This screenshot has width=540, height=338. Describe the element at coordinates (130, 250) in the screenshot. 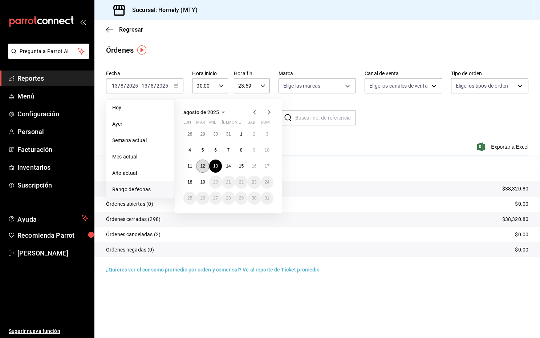

I see `p: Órdenes negadas (0)` at that location.